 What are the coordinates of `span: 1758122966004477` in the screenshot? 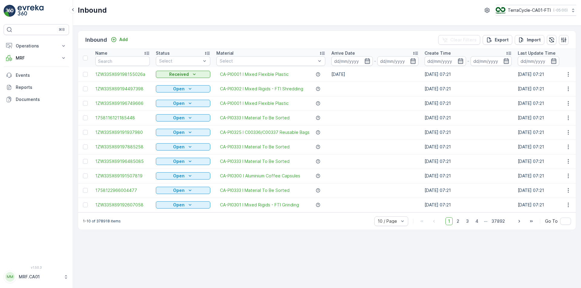 It's located at (122, 191).